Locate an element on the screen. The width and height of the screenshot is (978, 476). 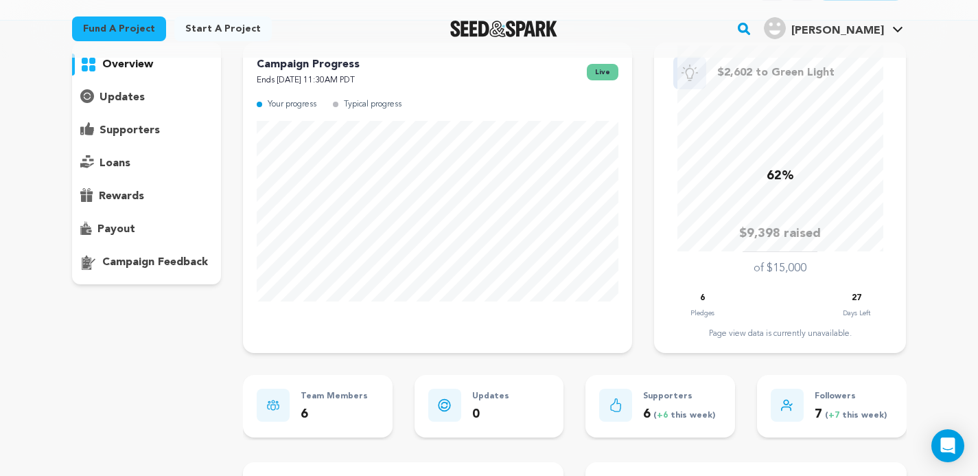
div: Open Intercom Messenger is located at coordinates (948, 445).